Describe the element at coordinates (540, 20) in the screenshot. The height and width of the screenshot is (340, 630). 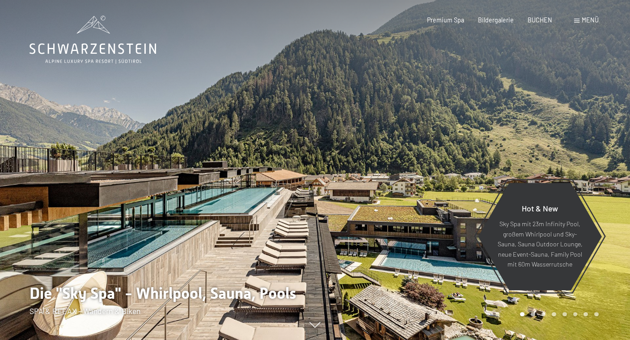
I see `a: BUCHEN` at that location.